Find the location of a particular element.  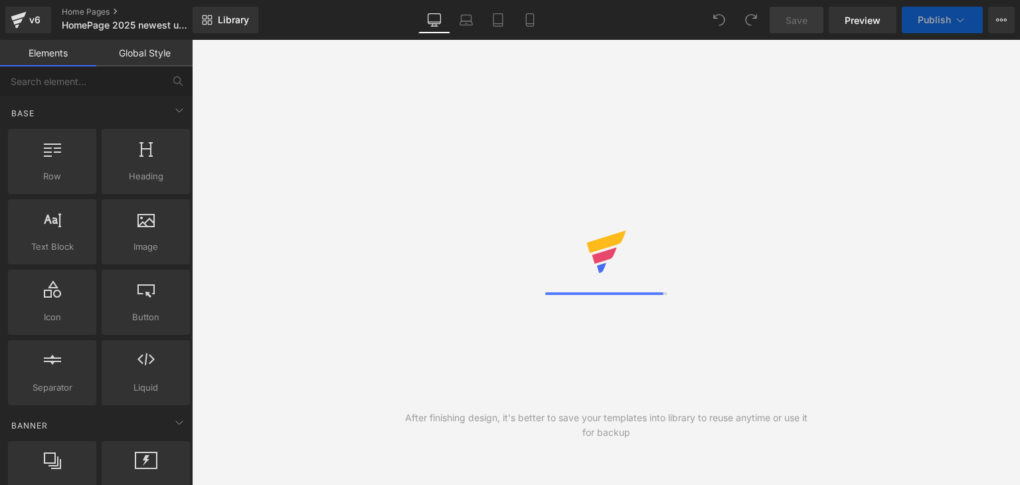

span: Row is located at coordinates (52, 176).